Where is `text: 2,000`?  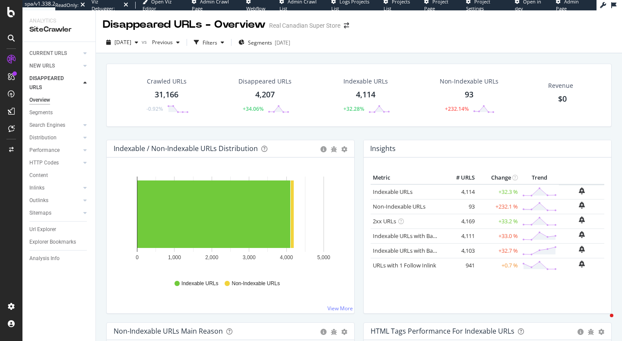 text: 2,000 is located at coordinates (212, 257).